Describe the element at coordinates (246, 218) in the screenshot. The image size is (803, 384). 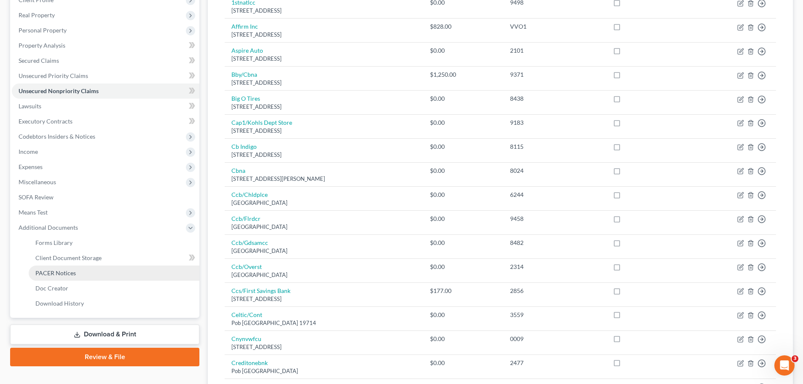
I see `a: Ccb/Flrdcr` at that location.